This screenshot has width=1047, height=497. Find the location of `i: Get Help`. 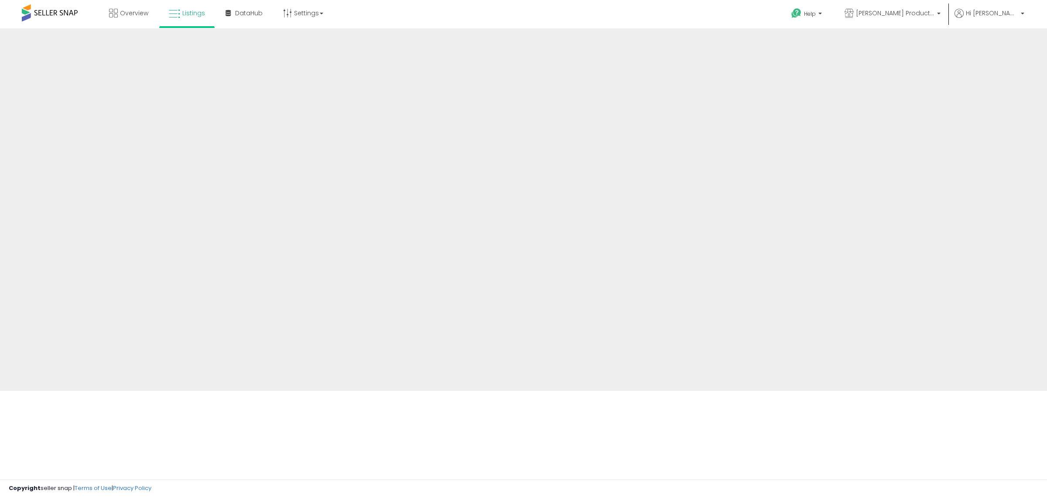

i: Get Help is located at coordinates (796, 13).